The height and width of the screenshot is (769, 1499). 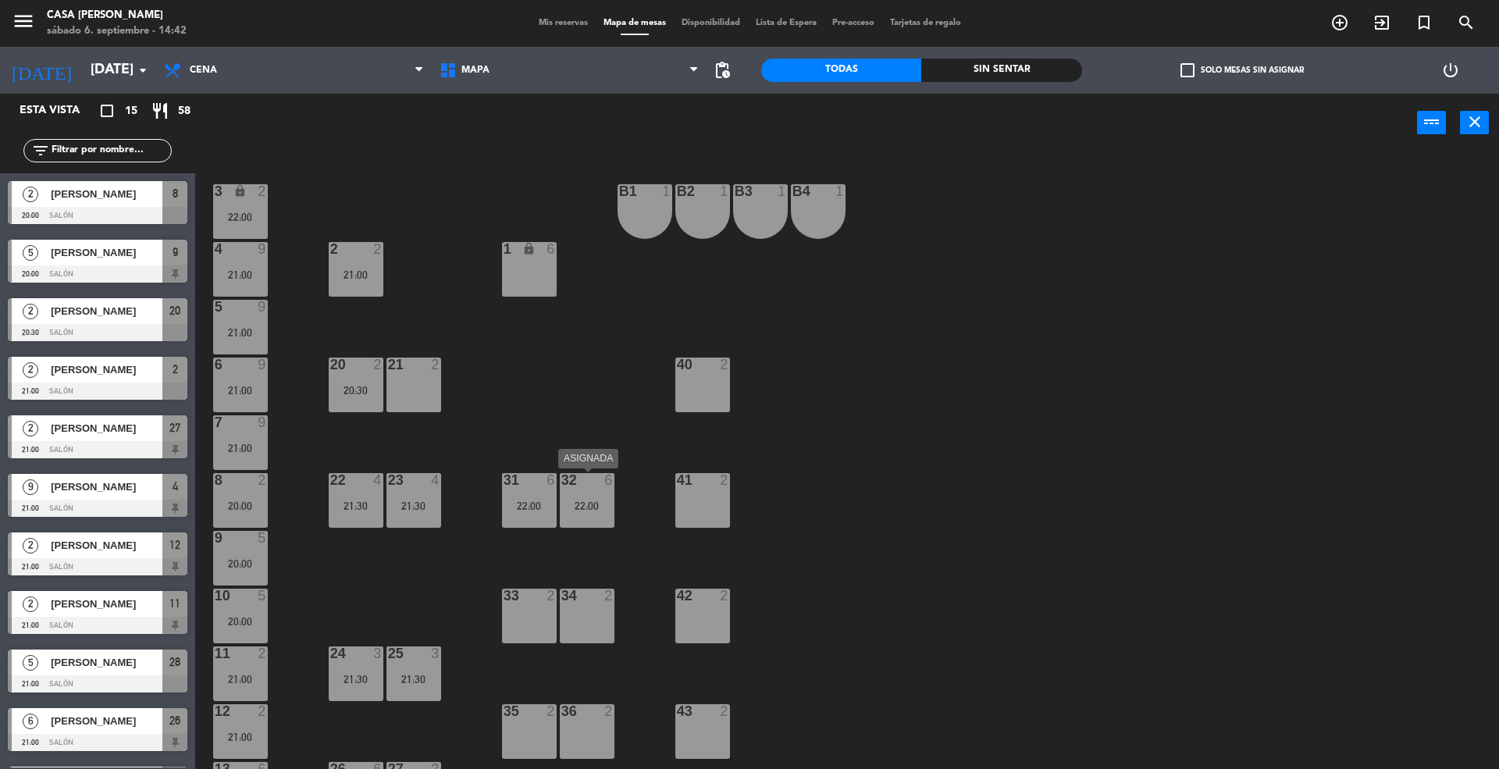 I want to click on span: 6, so click(x=30, y=721).